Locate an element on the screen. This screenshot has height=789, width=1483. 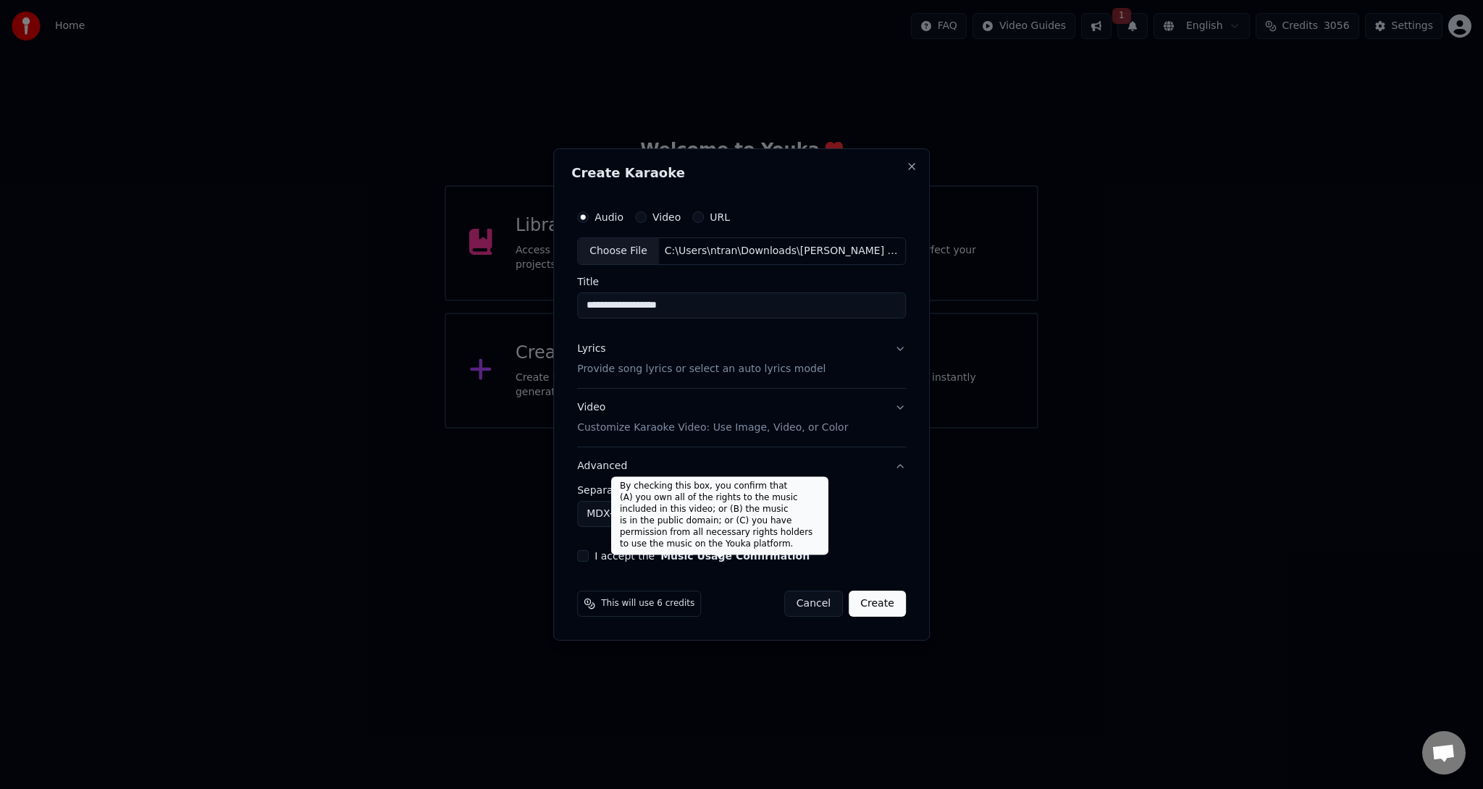
button: Create is located at coordinates (877, 604).